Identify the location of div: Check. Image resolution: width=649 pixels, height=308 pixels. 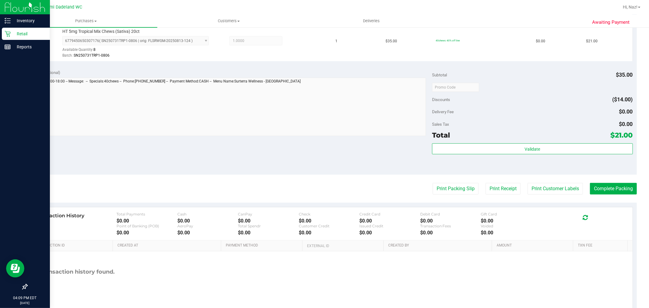
(329, 214).